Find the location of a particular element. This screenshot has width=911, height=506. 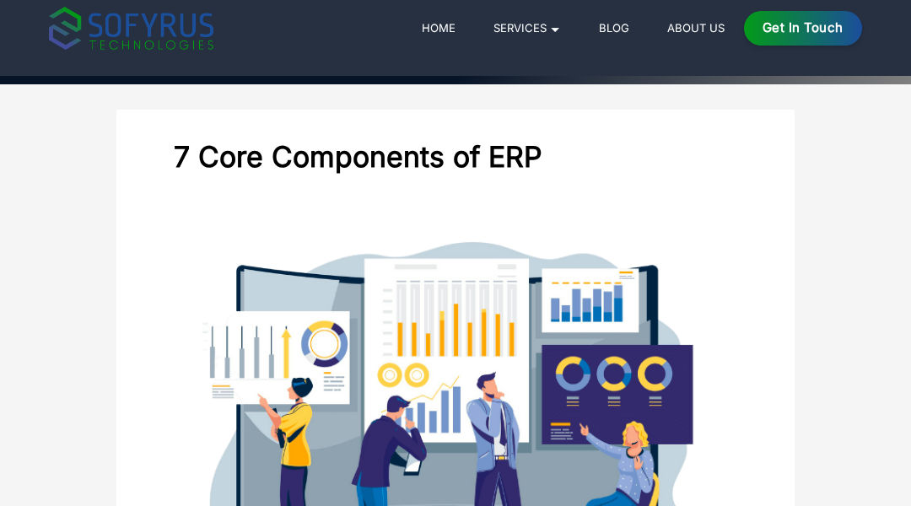

div: Get in Touch is located at coordinates (803, 28).